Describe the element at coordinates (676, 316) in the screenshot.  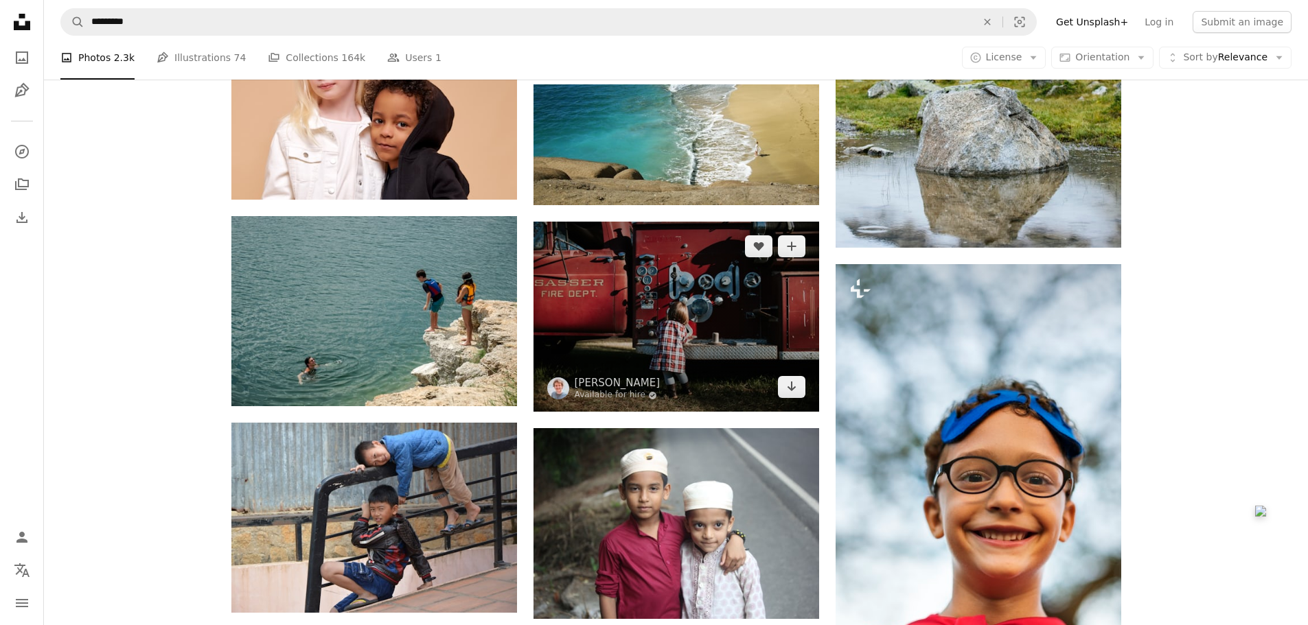
I see `img: children ewaring sport shirt in front of vehicle` at that location.